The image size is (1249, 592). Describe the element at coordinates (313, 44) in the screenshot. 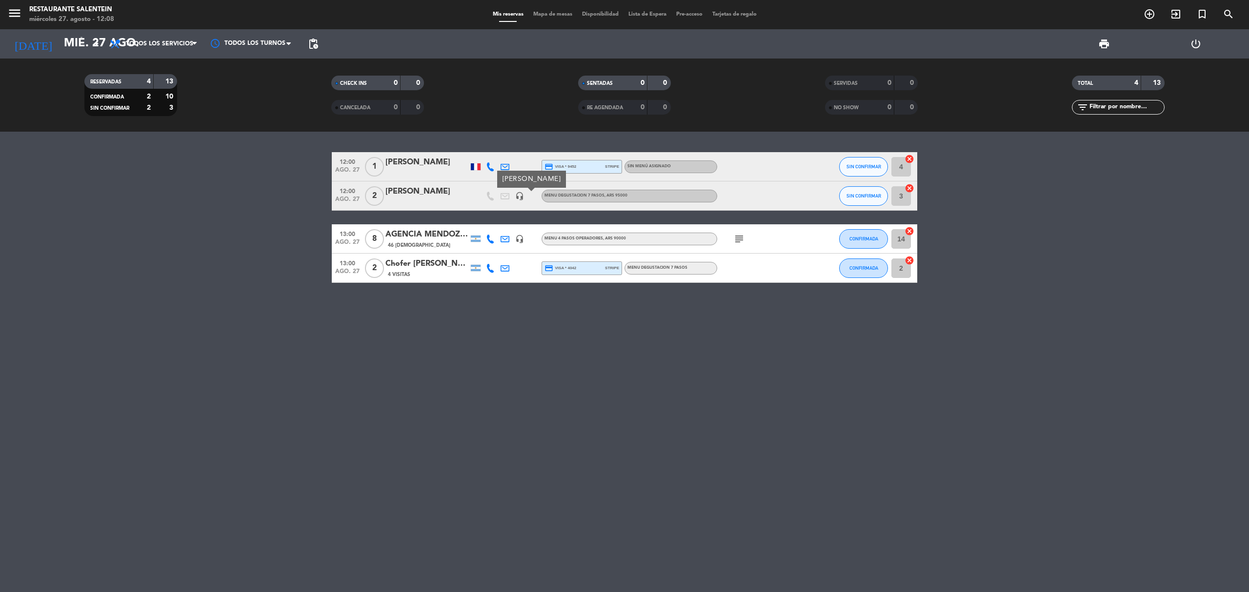

I see `span: pending_actions` at that location.